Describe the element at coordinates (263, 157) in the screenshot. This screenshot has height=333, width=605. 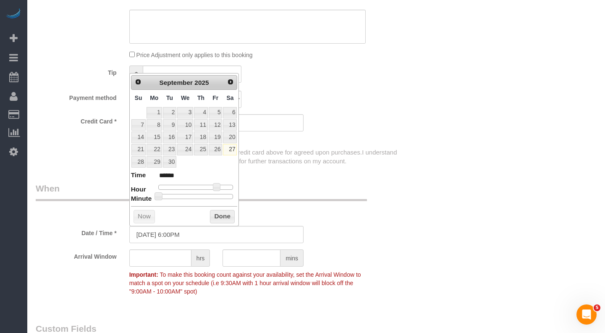
I see `div: I authorize Maid Sailors to charge my credit card above for agreed upon purchases.` at that location.